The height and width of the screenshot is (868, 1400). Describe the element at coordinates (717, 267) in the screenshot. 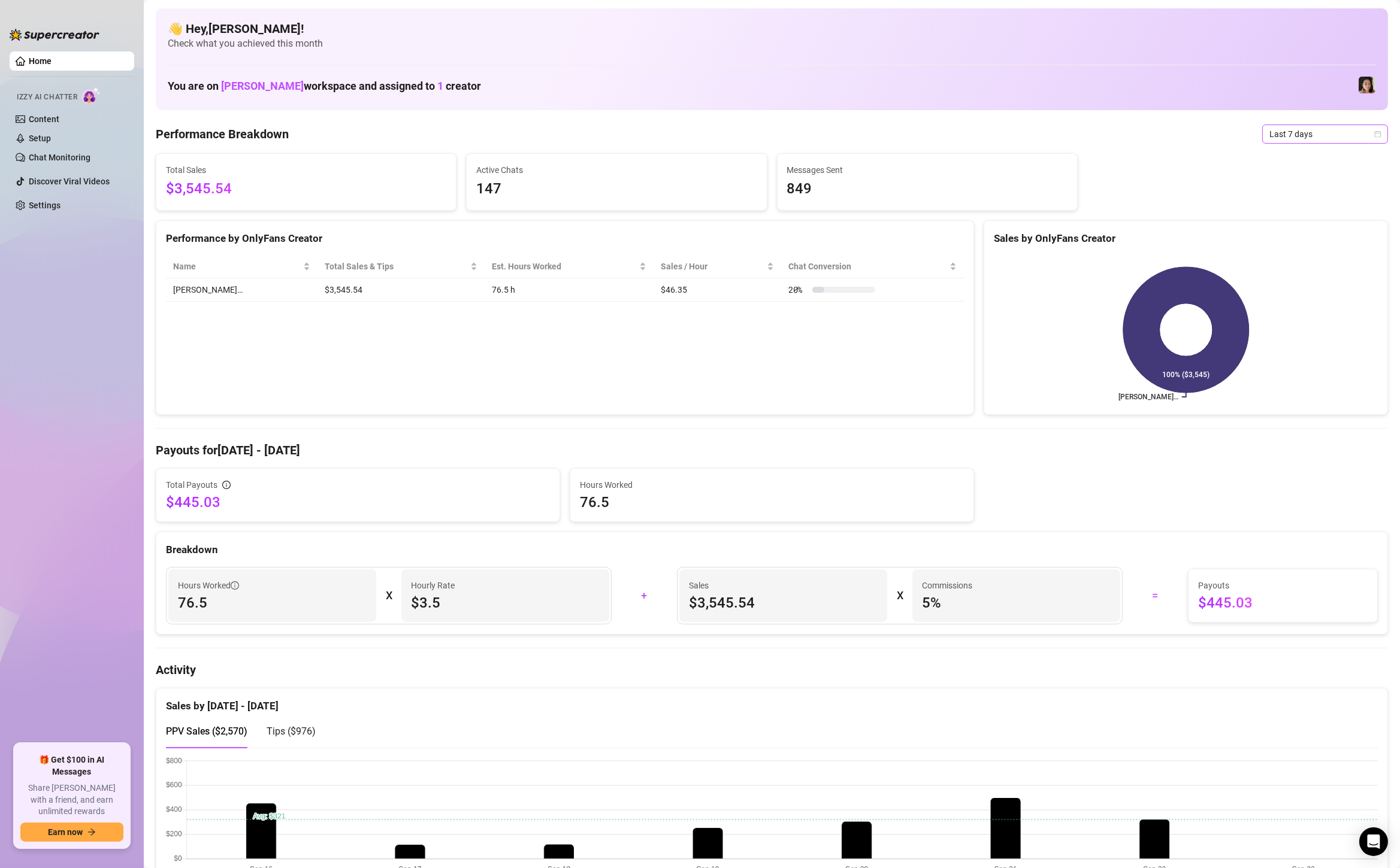

I see `th: Sales / Hour` at that location.